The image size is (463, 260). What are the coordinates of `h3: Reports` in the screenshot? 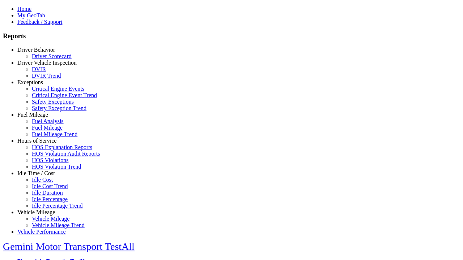 It's located at (231, 36).